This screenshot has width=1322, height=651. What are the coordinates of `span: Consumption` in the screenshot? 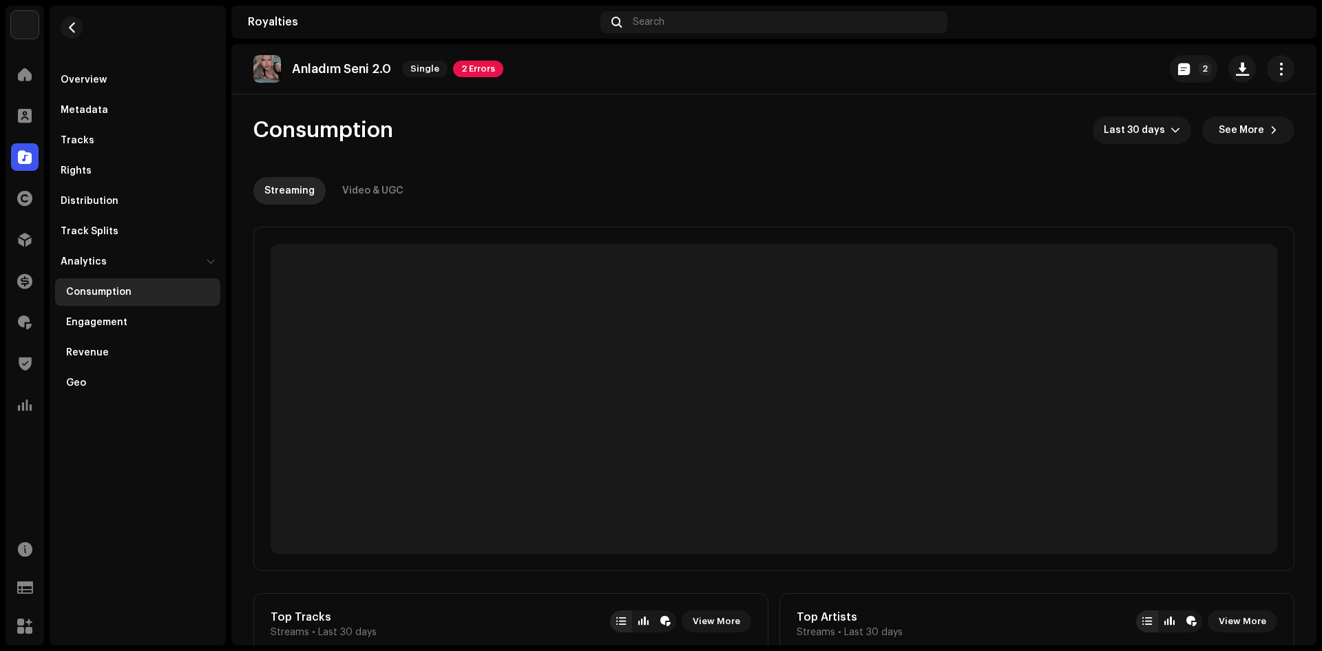 It's located at (323, 130).